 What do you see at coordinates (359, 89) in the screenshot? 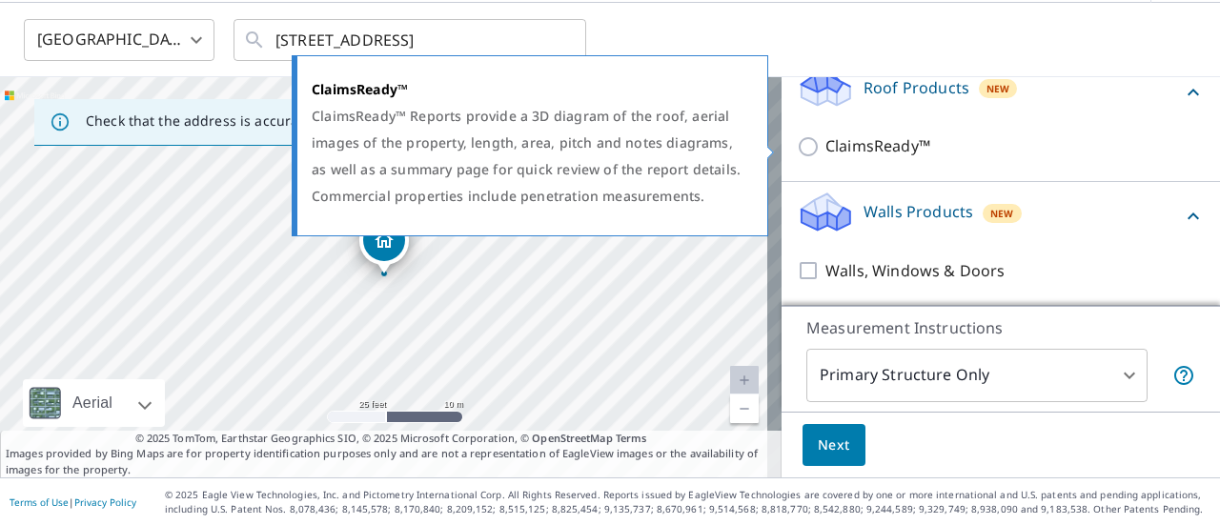
I see `strong: ClaimsReady™` at bounding box center [359, 89].